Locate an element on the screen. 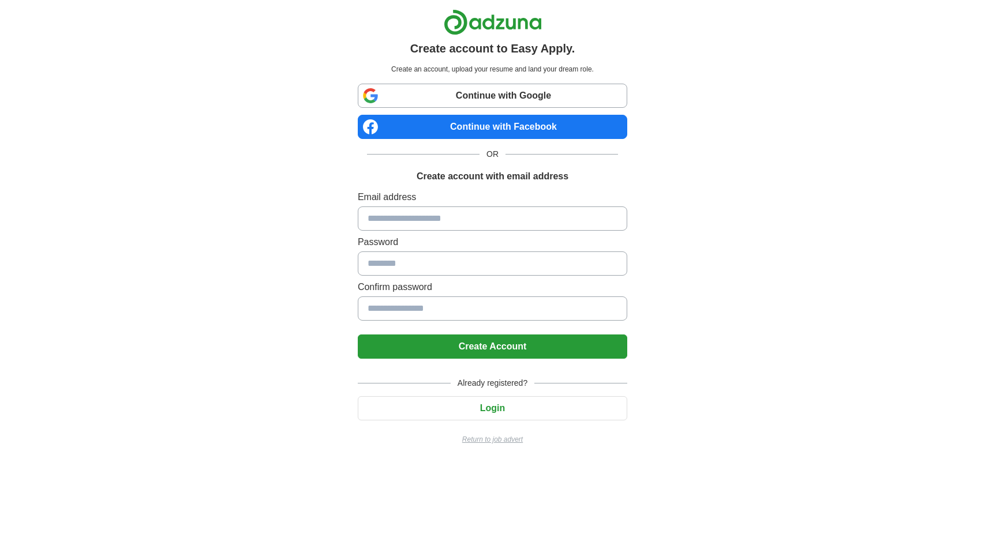 This screenshot has width=985, height=553. a: Continue with Google is located at coordinates (492, 96).